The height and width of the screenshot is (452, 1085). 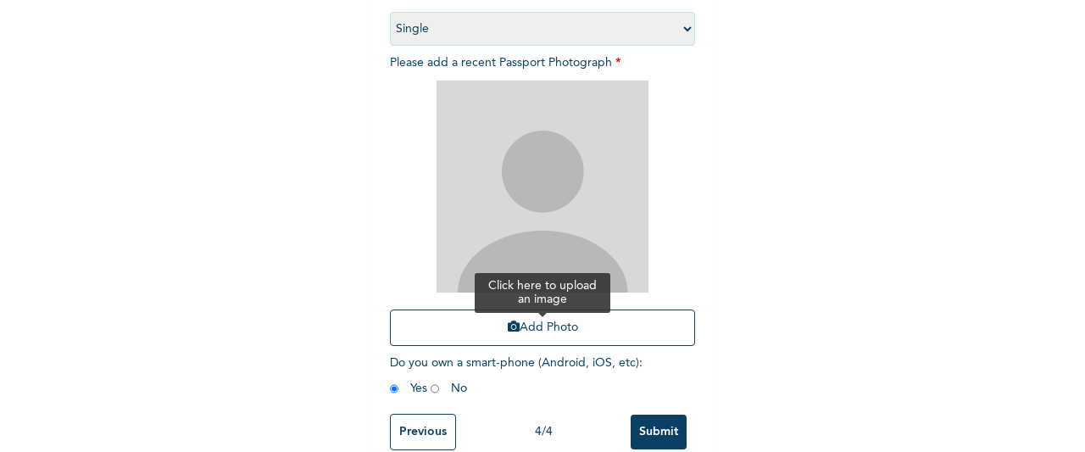 What do you see at coordinates (423, 432) in the screenshot?
I see `input: Previous` at bounding box center [423, 432].